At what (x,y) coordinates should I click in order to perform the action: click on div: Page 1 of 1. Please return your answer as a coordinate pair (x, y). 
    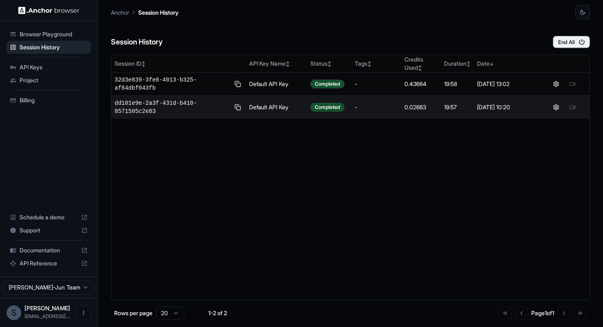
    Looking at the image, I should click on (543, 313).